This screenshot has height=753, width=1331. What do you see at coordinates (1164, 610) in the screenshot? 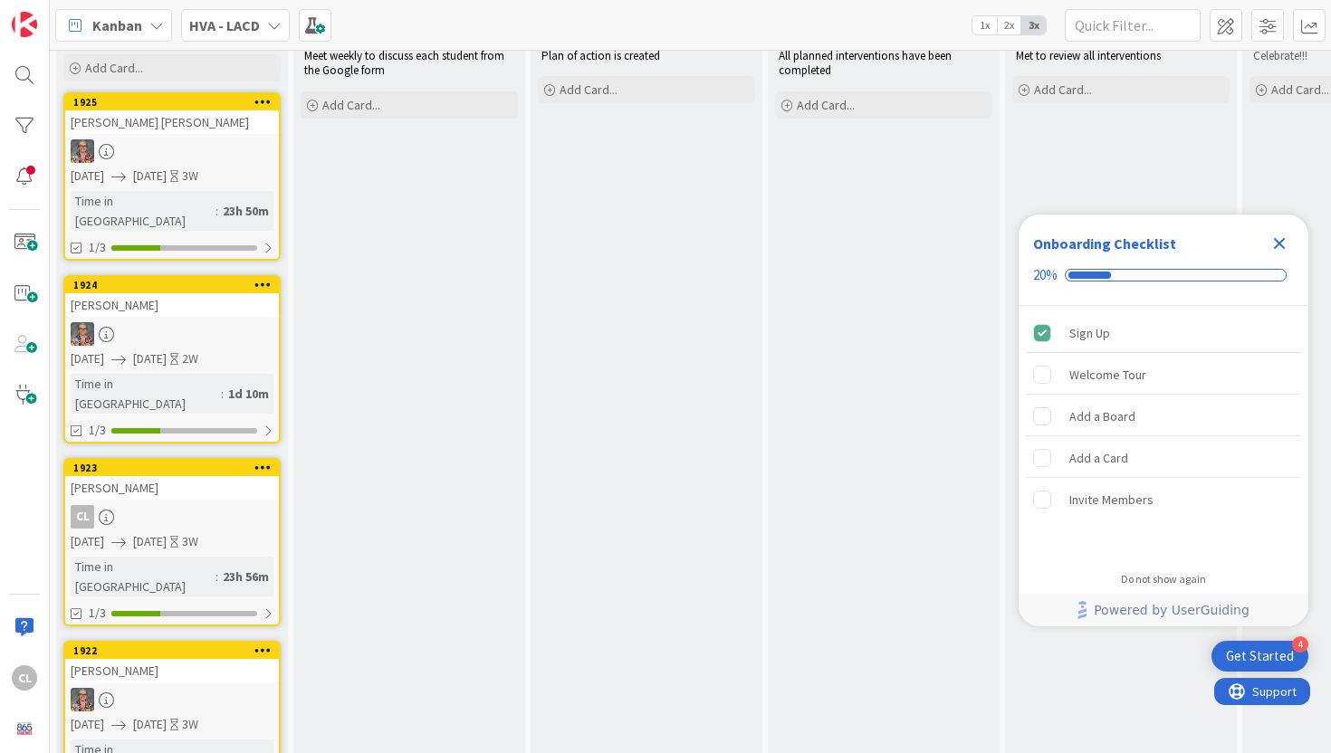
I see `div: Footer` at bounding box center [1164, 610].